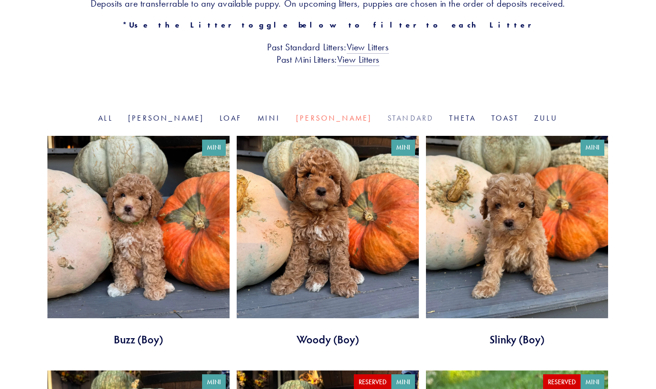 The height and width of the screenshot is (389, 656). I want to click on a: Standard, so click(411, 118).